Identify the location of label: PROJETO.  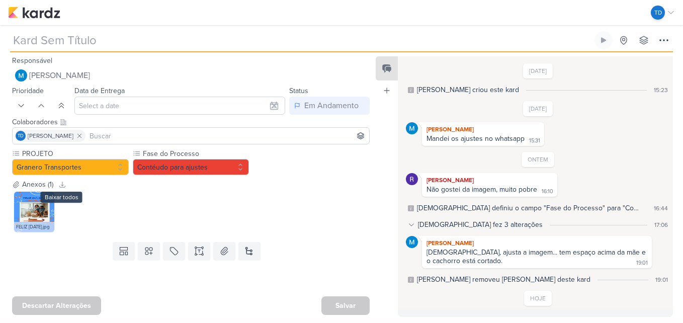
(75, 153).